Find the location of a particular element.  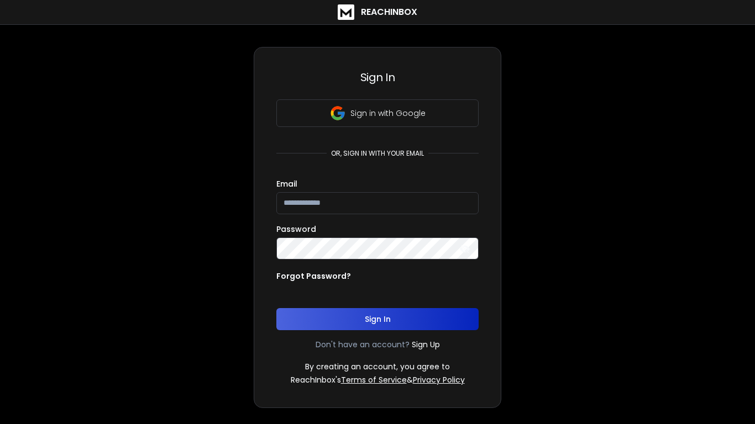

label: Password is located at coordinates (296, 229).